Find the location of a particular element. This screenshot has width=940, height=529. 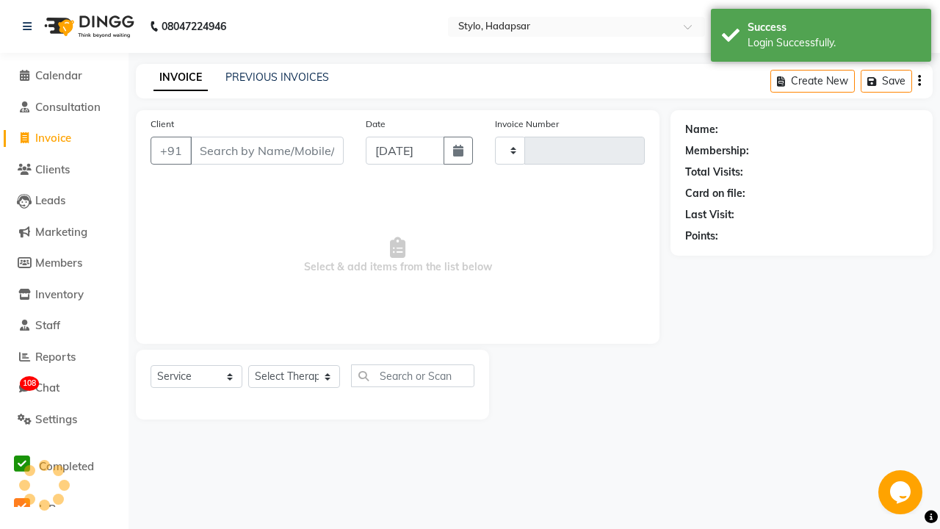

a: Settings is located at coordinates (64, 419).